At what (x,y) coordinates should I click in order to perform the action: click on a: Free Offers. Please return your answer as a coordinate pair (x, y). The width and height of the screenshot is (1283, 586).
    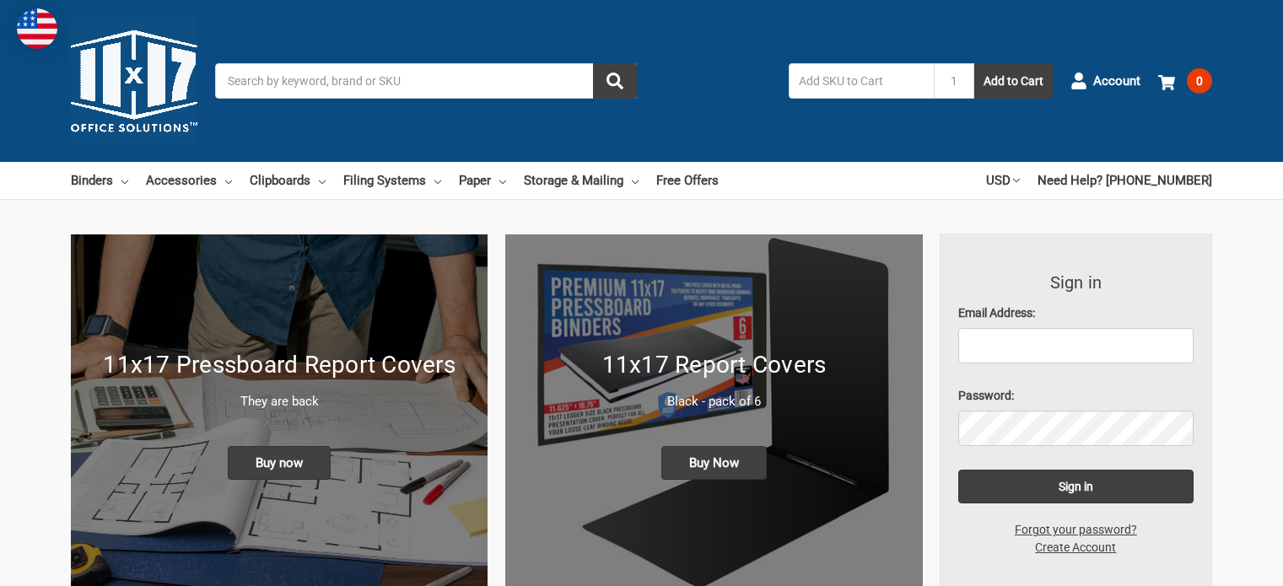
    Looking at the image, I should click on (687, 180).